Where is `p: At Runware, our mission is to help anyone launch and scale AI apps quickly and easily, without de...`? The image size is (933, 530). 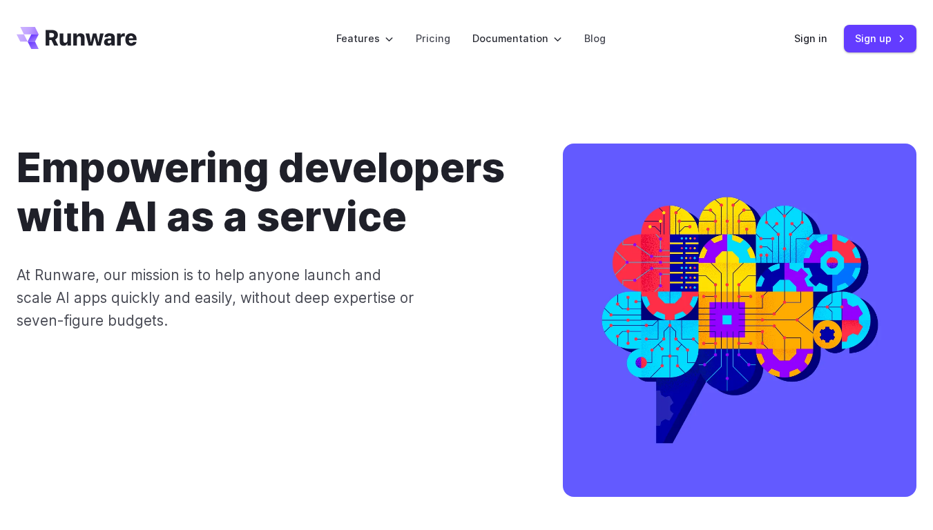
p: At Runware, our mission is to help anyone launch and scale AI apps quickly and easily, without de... is located at coordinates (217, 298).